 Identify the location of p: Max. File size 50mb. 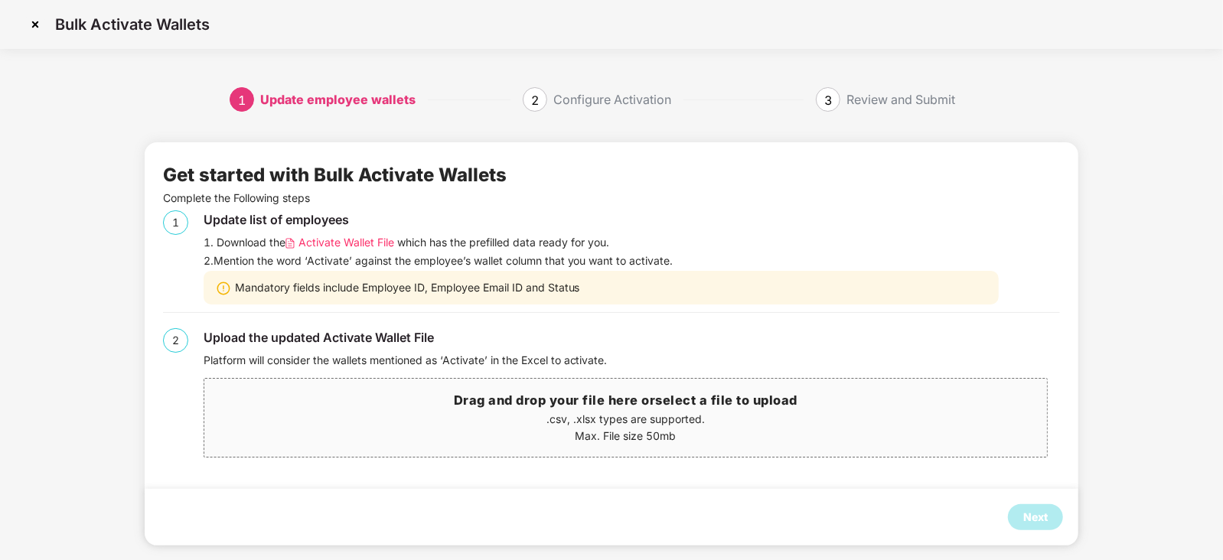
(626, 436).